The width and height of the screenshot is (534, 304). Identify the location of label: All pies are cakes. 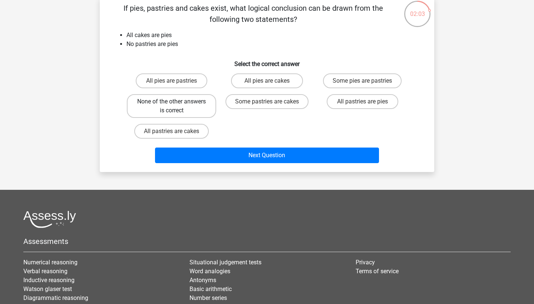
(266, 81).